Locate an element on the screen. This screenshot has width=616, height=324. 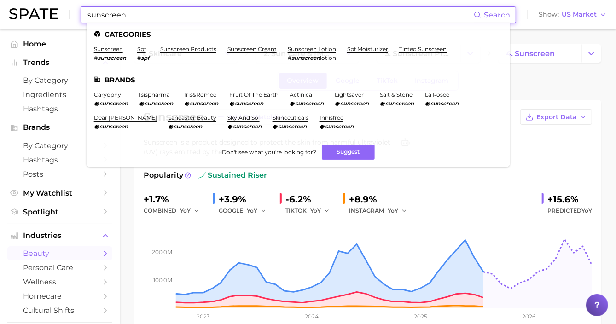
tspan: 2025 is located at coordinates (420, 316).